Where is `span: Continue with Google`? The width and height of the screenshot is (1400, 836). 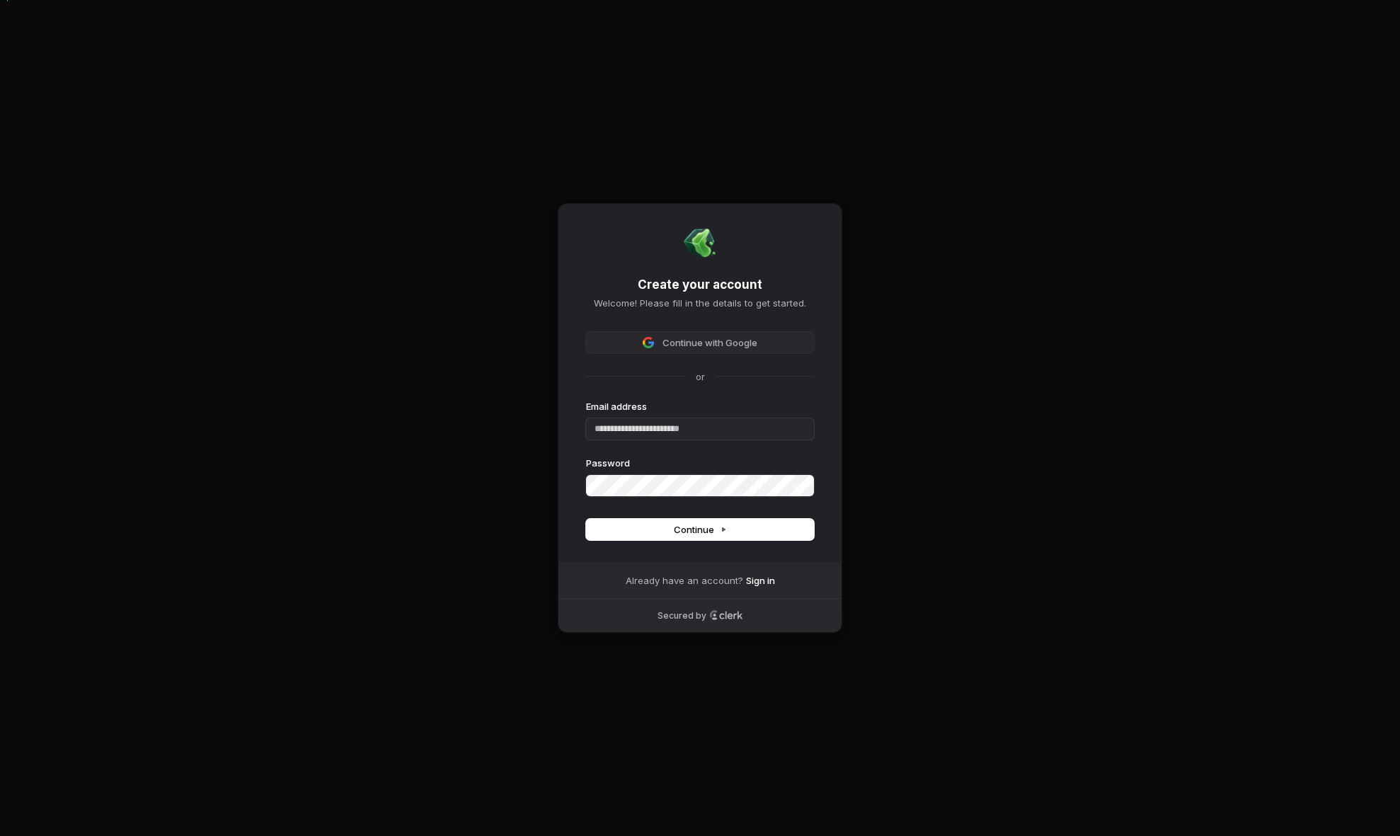 span: Continue with Google is located at coordinates (710, 343).